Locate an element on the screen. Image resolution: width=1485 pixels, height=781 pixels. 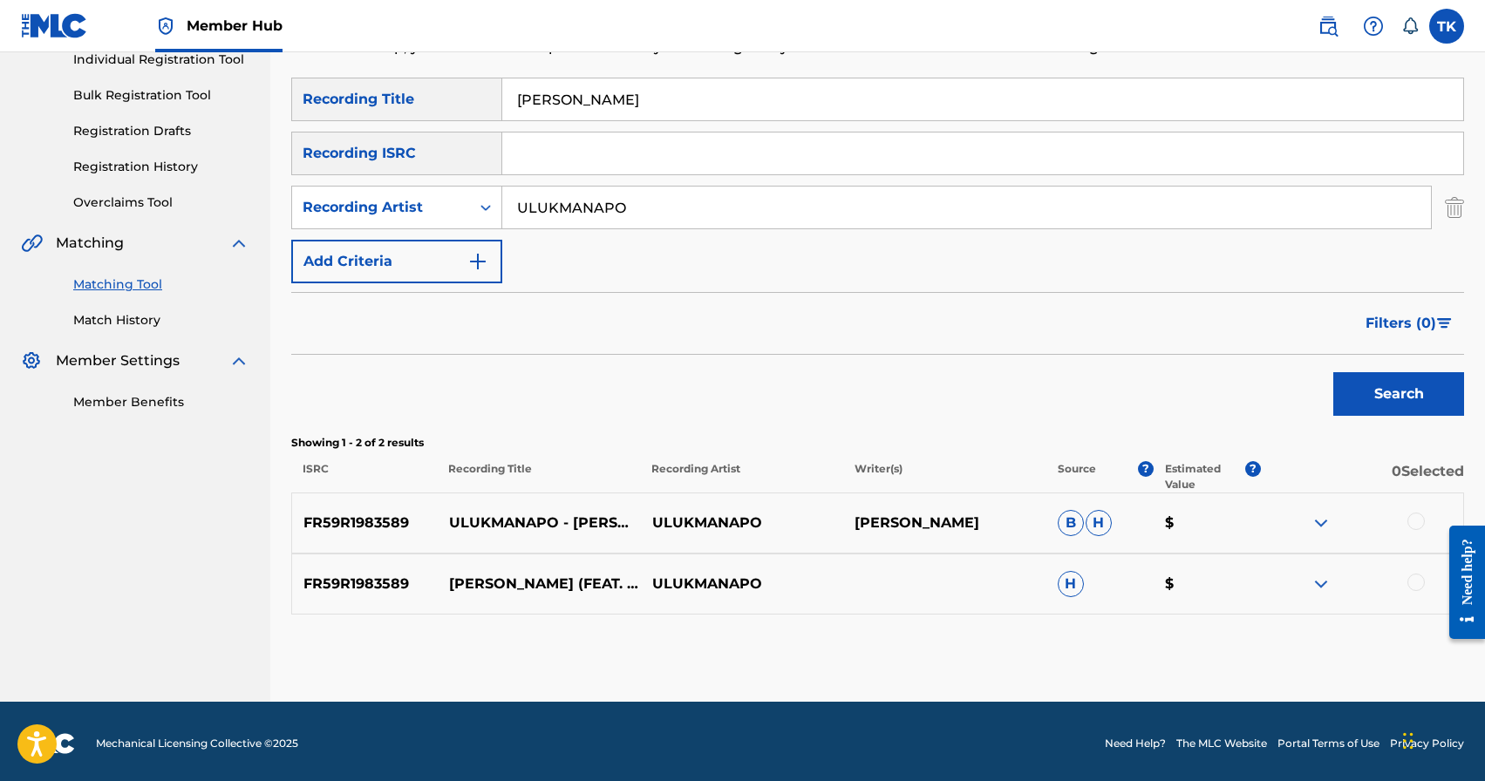
form: Search Form is located at coordinates (877, 251).